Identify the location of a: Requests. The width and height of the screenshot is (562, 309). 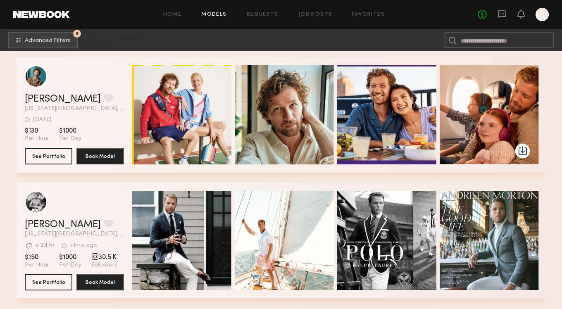
(262, 14).